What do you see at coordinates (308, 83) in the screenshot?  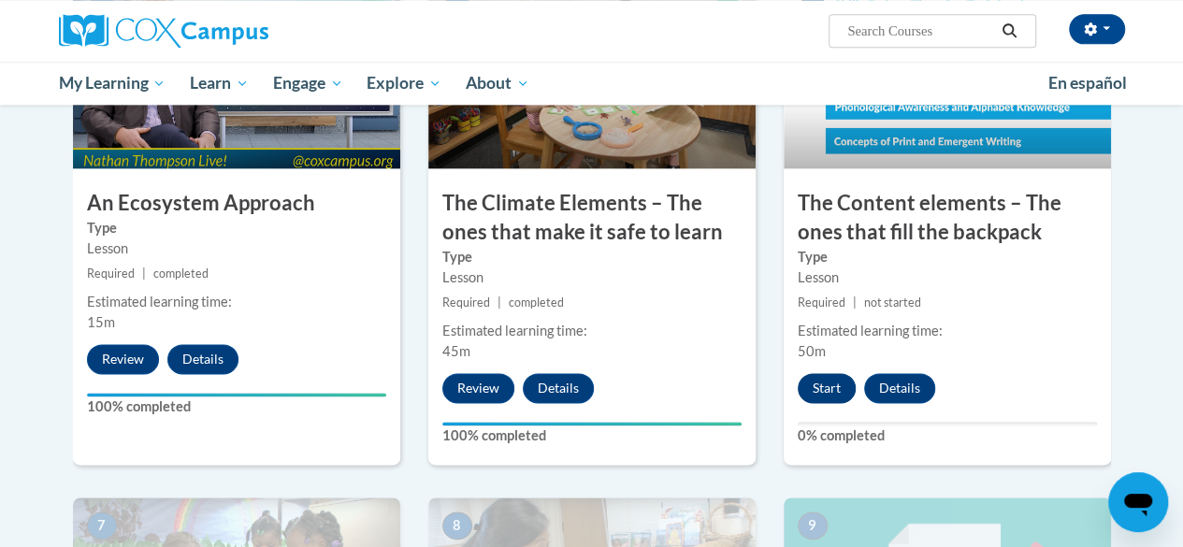 I see `a: Engage` at bounding box center [308, 83].